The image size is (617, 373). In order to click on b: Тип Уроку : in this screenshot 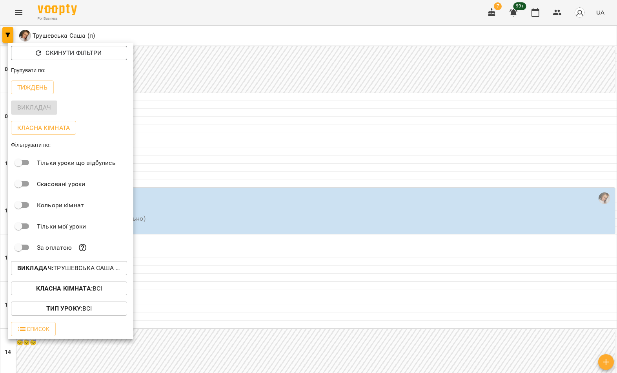, I will do `click(64, 308)`.